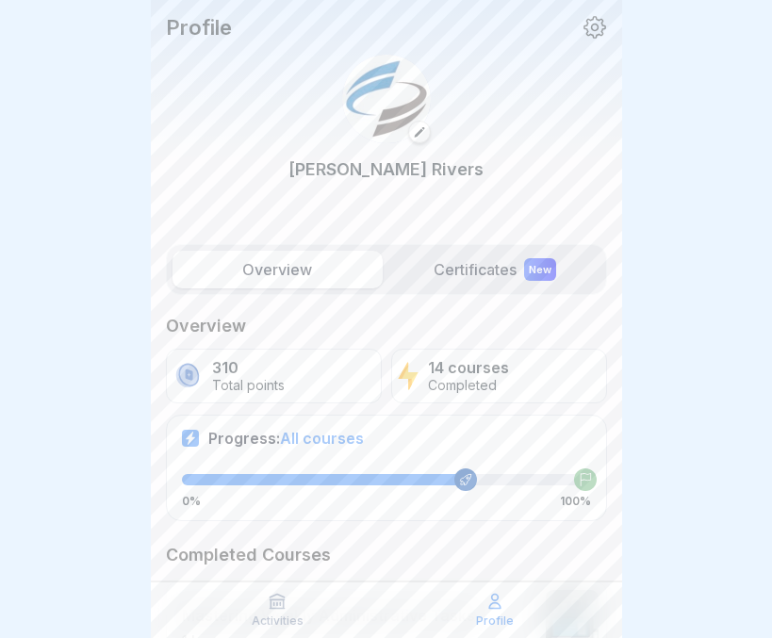  I want to click on p: Activities, so click(277, 621).